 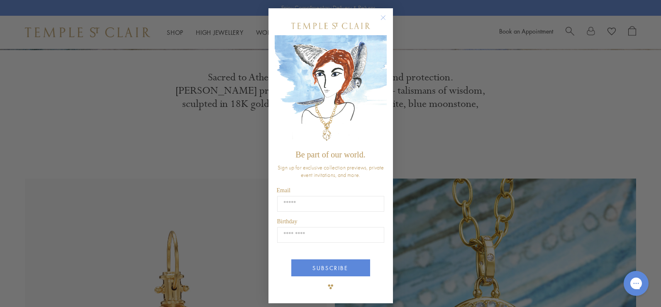 What do you see at coordinates (331, 90) in the screenshot?
I see `img: c4a9eb12-d91a-4d4a-8ee0-386386f4f338.jpeg` at bounding box center [331, 90].